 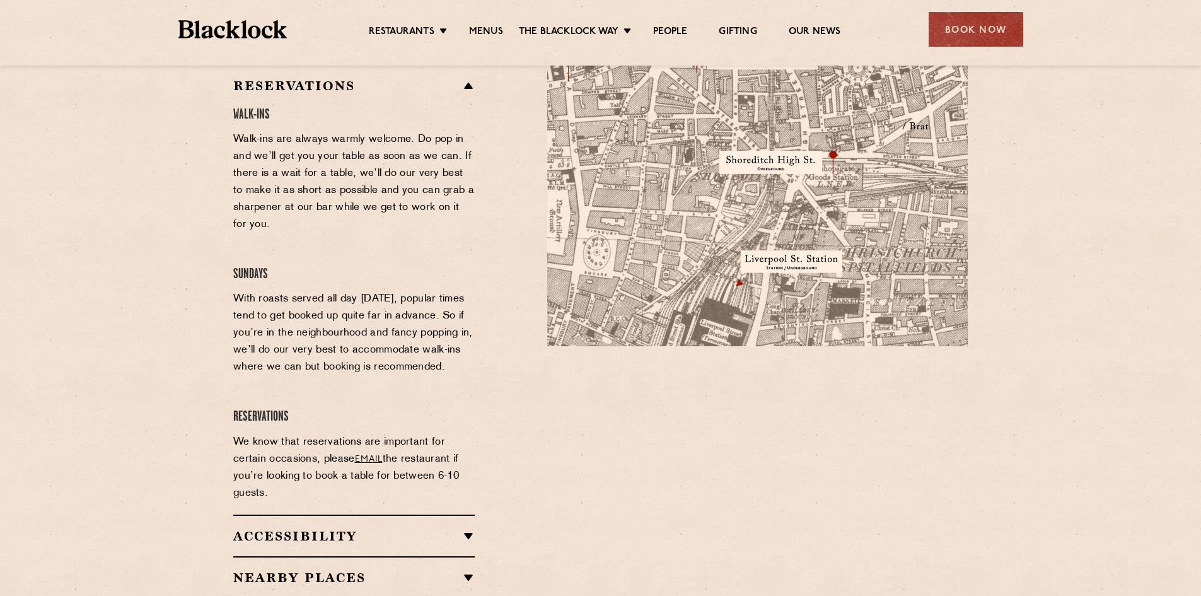 What do you see at coordinates (354, 86) in the screenshot?
I see `h2: Reservations` at bounding box center [354, 86].